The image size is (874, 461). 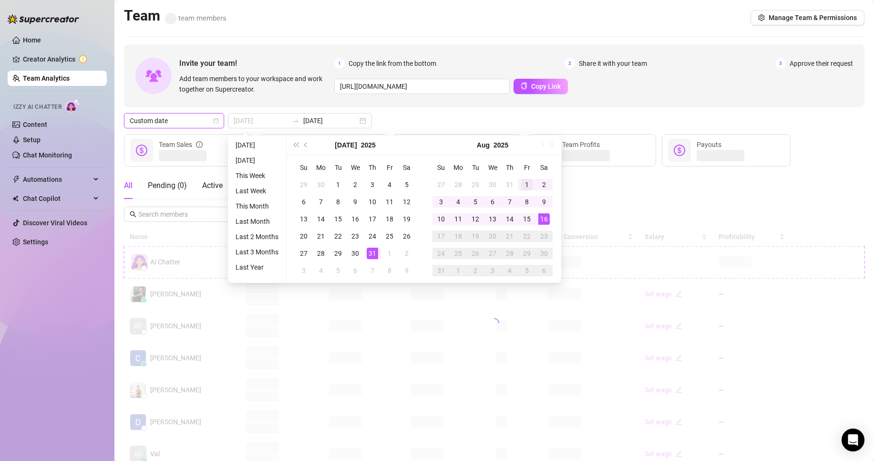 I want to click on div: 4, so click(x=510, y=270).